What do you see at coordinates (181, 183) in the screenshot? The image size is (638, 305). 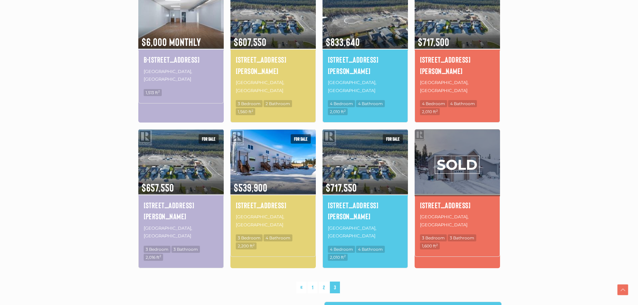 I see `span: $657,550` at bounding box center [181, 183].